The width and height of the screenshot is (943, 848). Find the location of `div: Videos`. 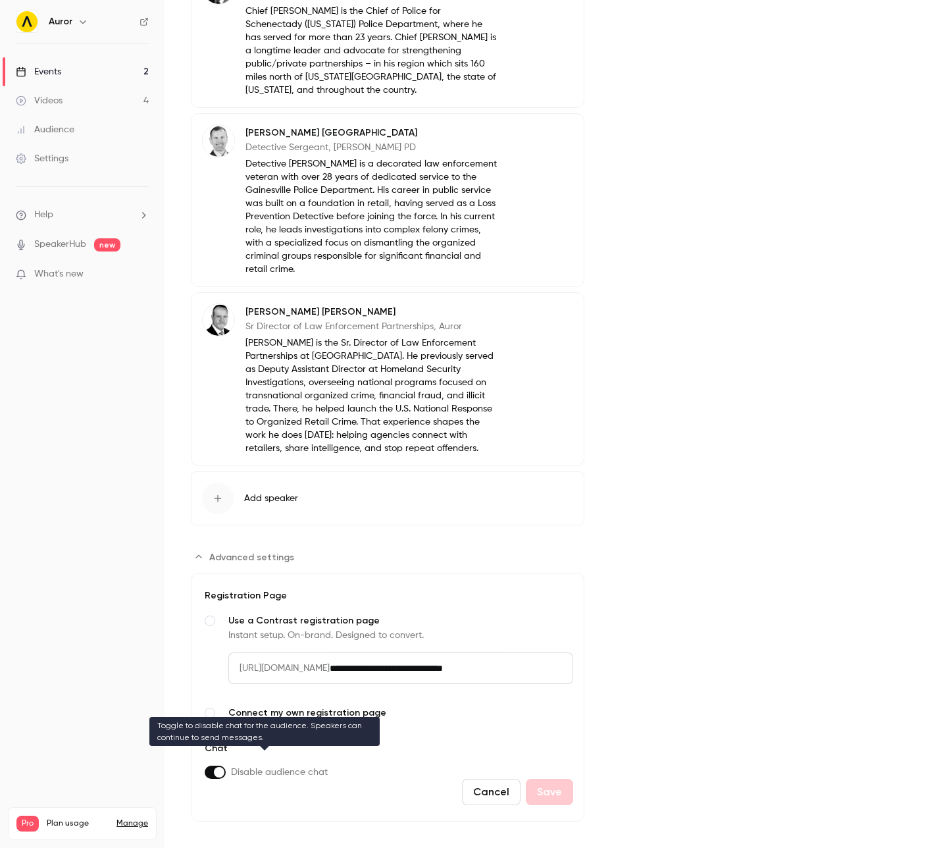

div: Videos is located at coordinates (39, 101).